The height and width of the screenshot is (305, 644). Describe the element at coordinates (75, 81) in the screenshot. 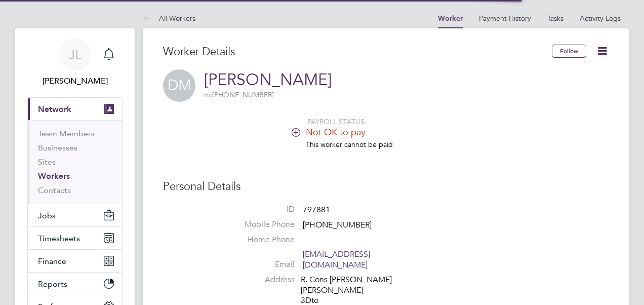

I see `span: Juan Londono` at that location.